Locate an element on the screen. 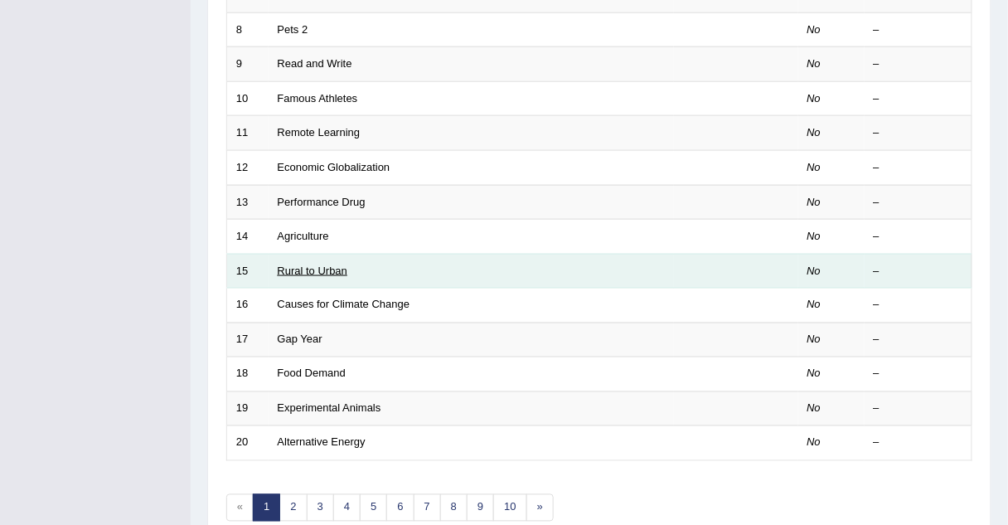 This screenshot has height=525, width=1008. td: 9 is located at coordinates (248, 65).